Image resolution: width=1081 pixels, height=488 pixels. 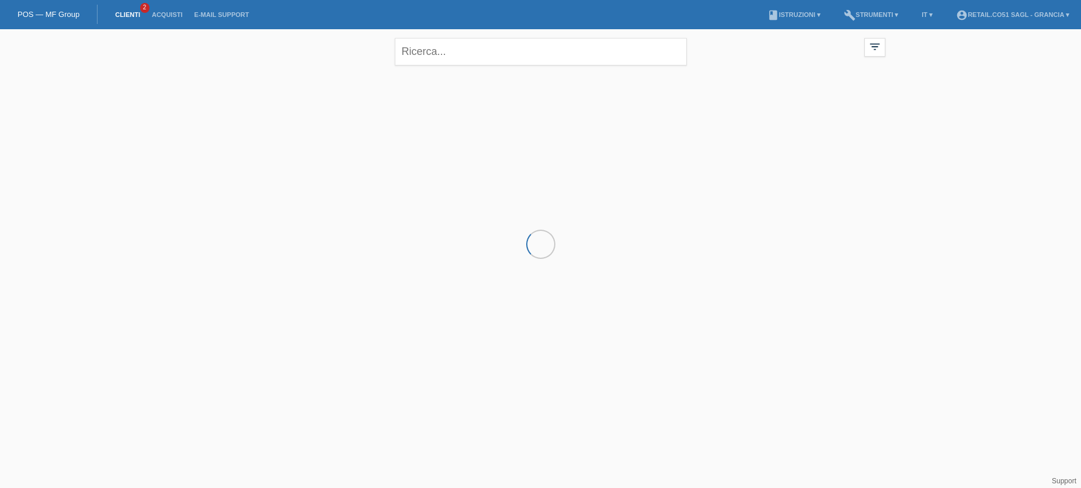 I want to click on a: buildStrumenti ▾, so click(x=871, y=15).